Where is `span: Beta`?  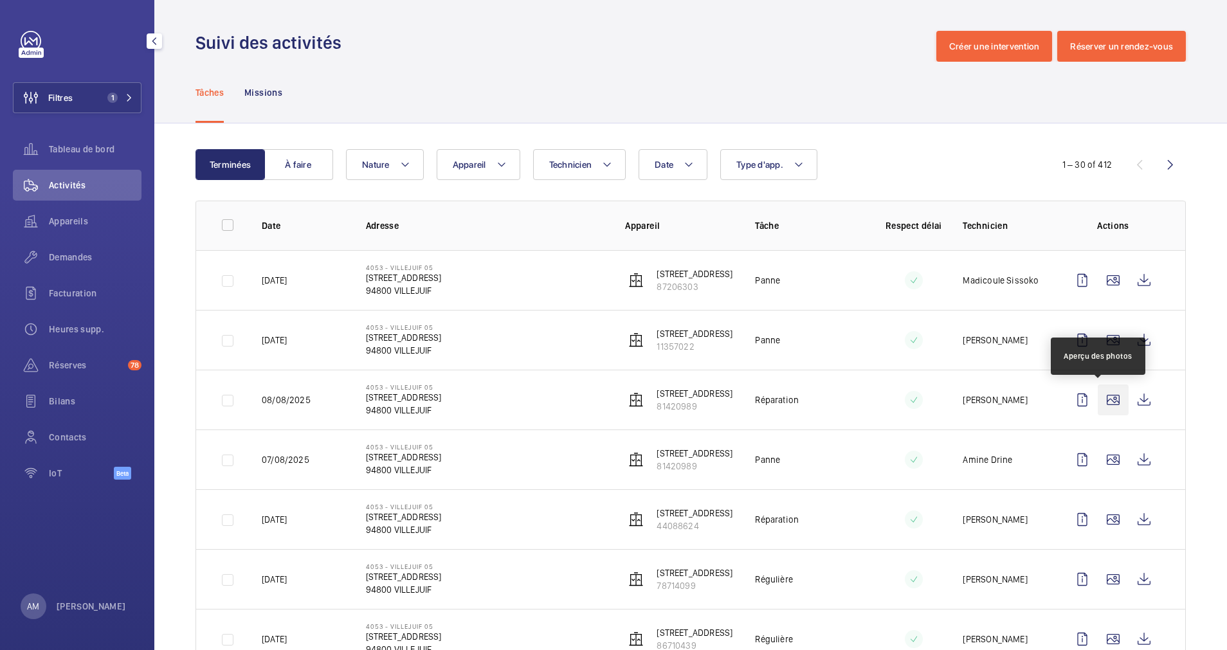 span: Beta is located at coordinates (122, 473).